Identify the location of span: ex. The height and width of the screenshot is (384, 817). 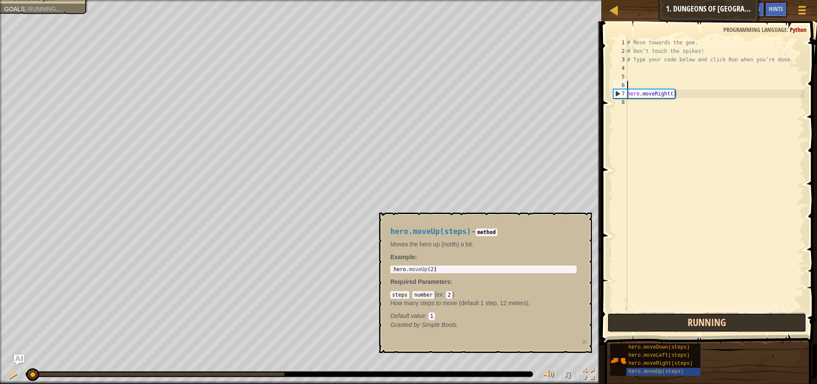
(439, 294).